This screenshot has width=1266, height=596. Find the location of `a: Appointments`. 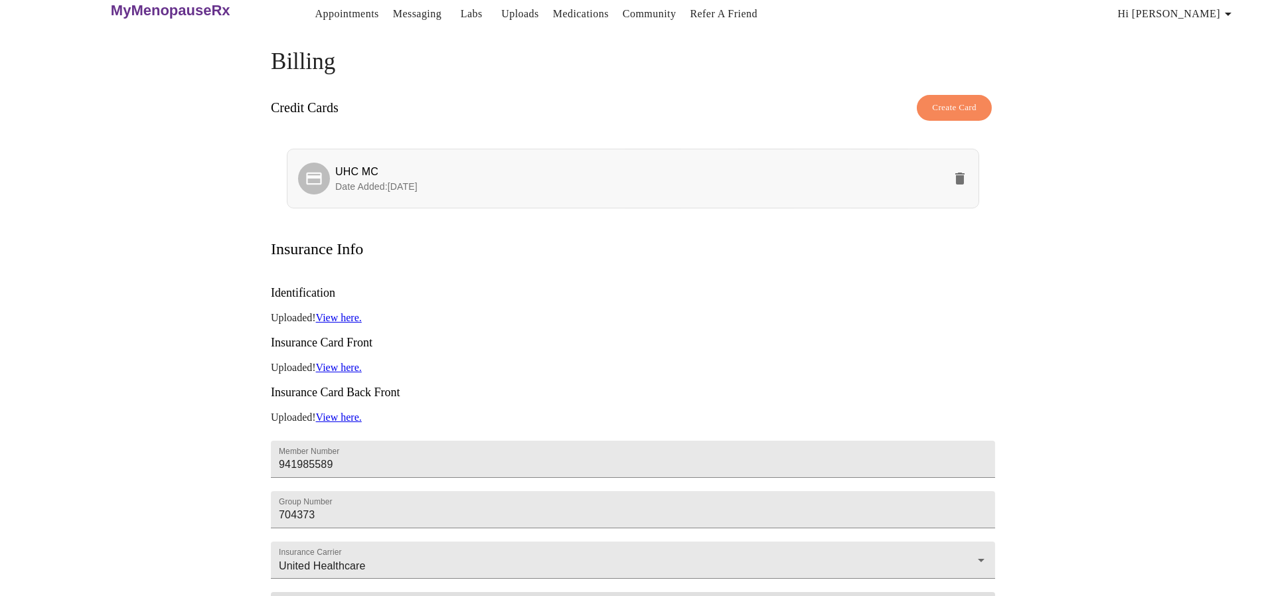

a: Appointments is located at coordinates (347, 14).